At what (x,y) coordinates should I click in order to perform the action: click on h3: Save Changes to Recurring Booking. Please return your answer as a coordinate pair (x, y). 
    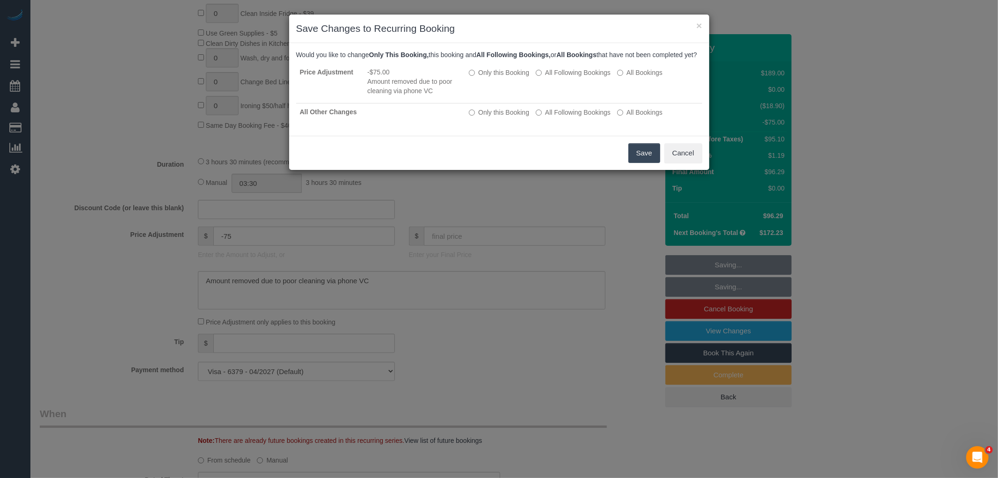
    Looking at the image, I should click on (499, 29).